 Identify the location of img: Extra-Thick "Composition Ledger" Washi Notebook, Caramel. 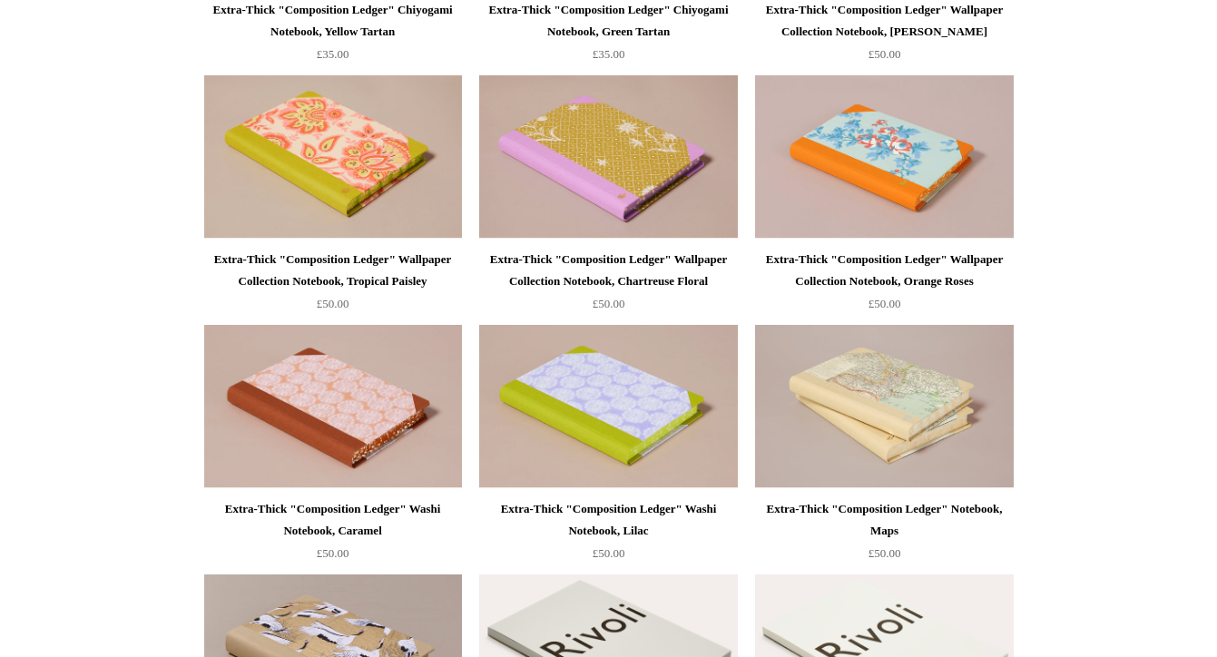
(333, 407).